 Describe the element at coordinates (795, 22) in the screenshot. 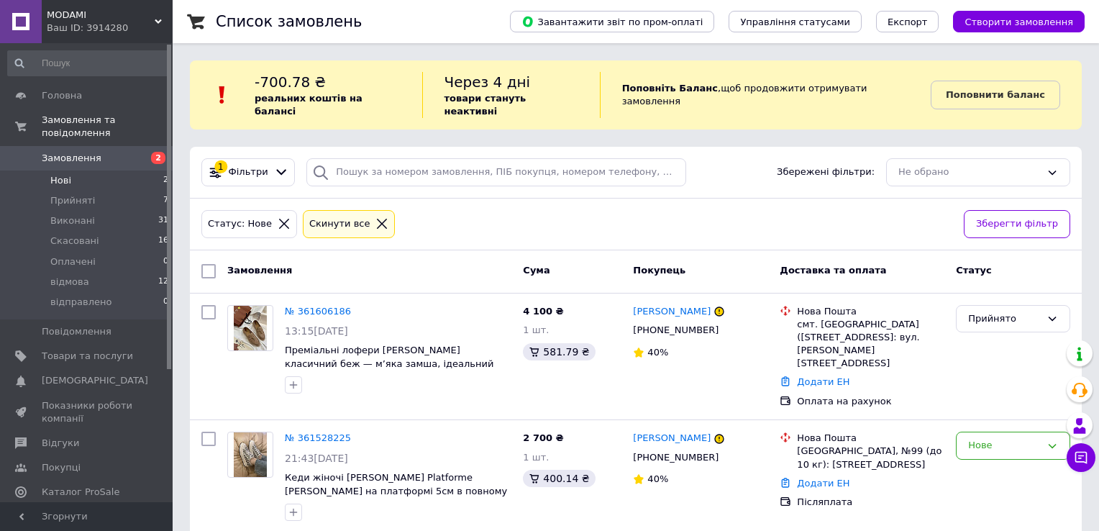

I see `button: Управління статусами` at that location.